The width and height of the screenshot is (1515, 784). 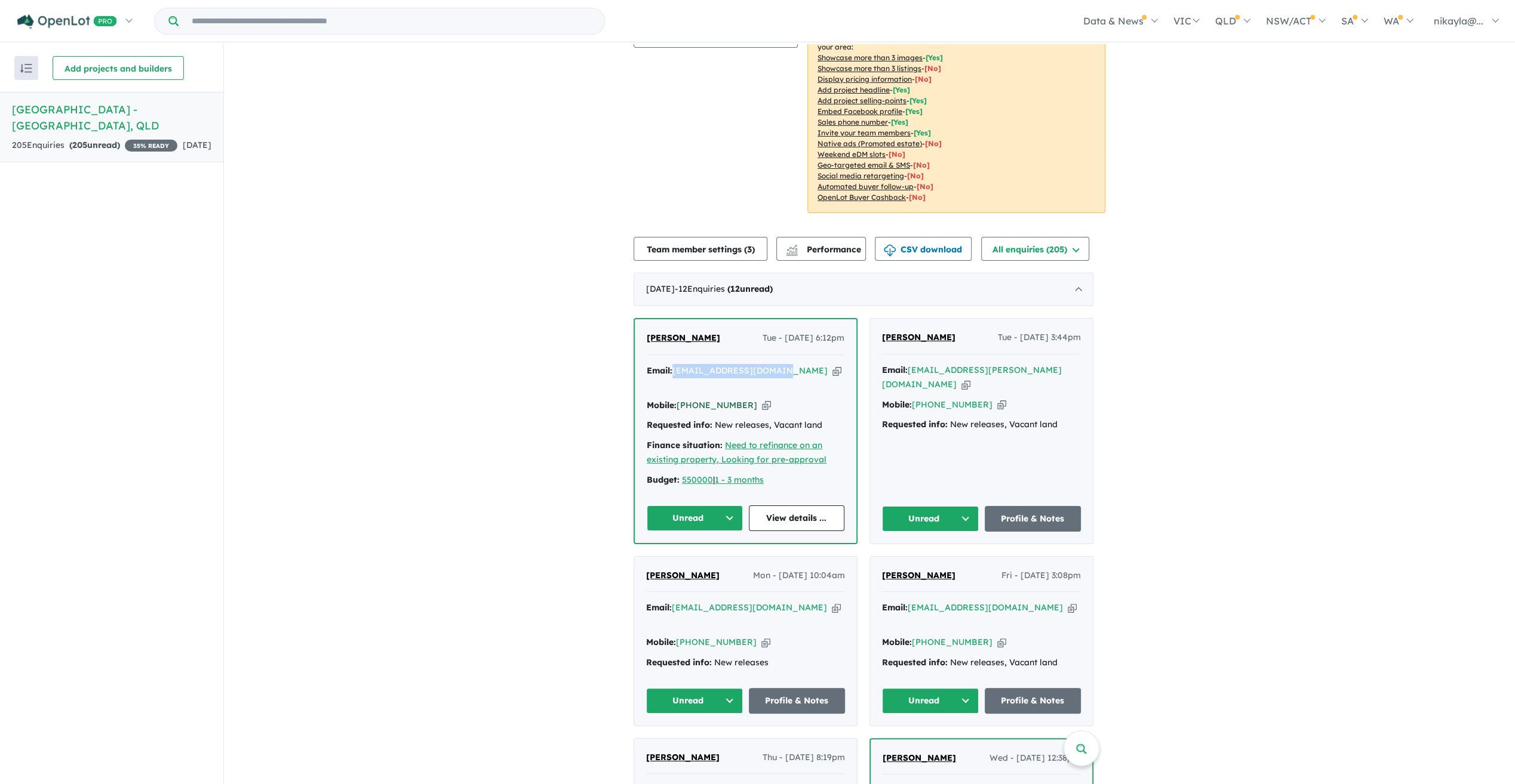 What do you see at coordinates (870, 57) in the screenshot?
I see `u: Showcase more than 3 images` at bounding box center [870, 57].